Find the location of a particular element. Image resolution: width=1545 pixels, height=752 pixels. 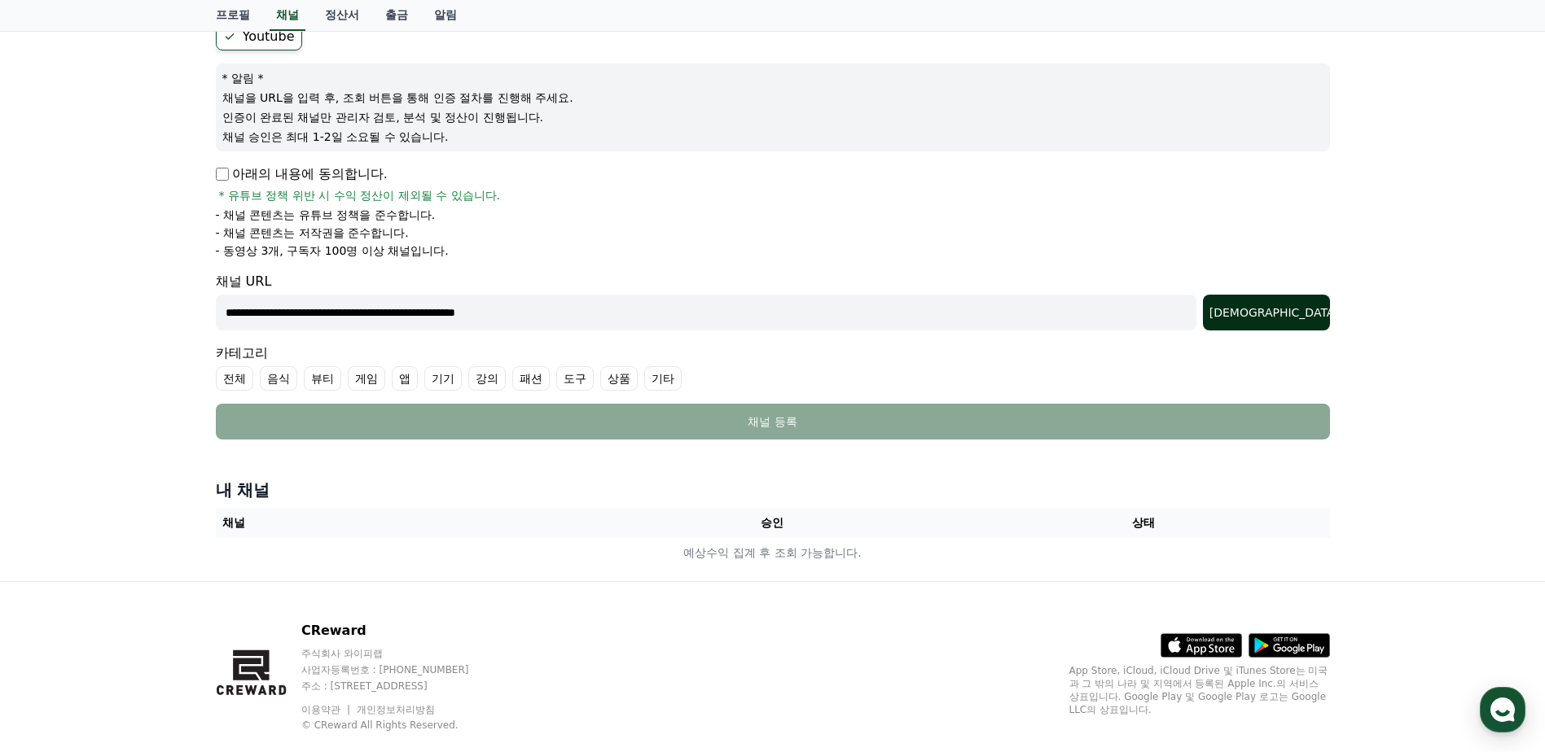

p: 채널 승인은 최대 1-2일 소요될 수 있습니다. is located at coordinates (773, 137).